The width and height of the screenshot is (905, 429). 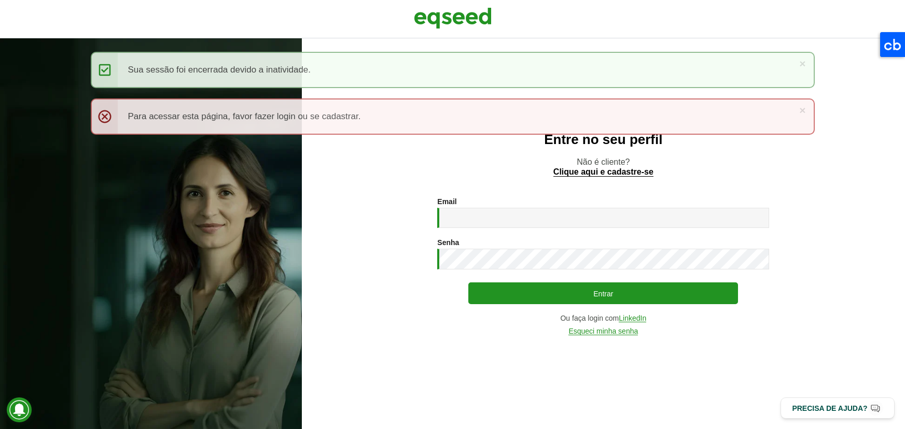 I want to click on img: EqSeed Logo, so click(x=453, y=18).